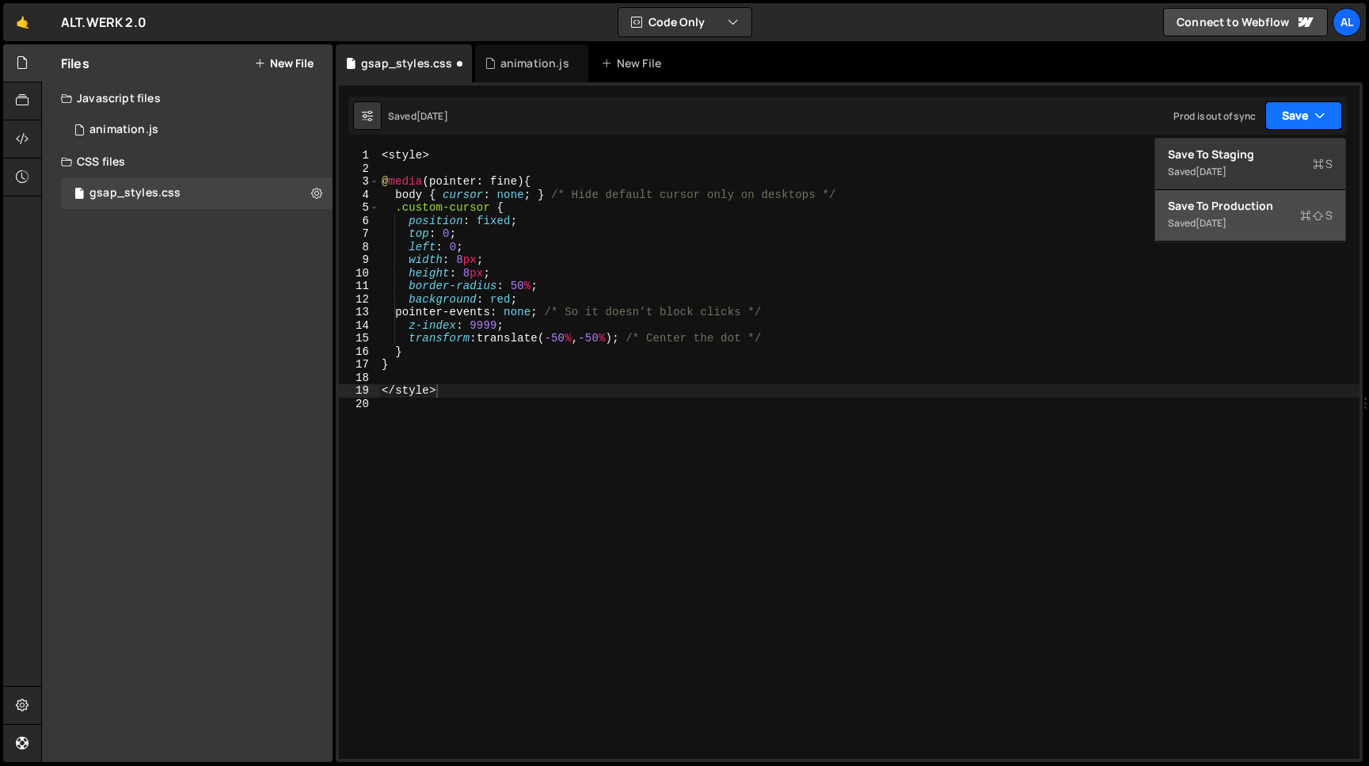 This screenshot has height=766, width=1369. Describe the element at coordinates (359, 352) in the screenshot. I see `div: 16` at that location.